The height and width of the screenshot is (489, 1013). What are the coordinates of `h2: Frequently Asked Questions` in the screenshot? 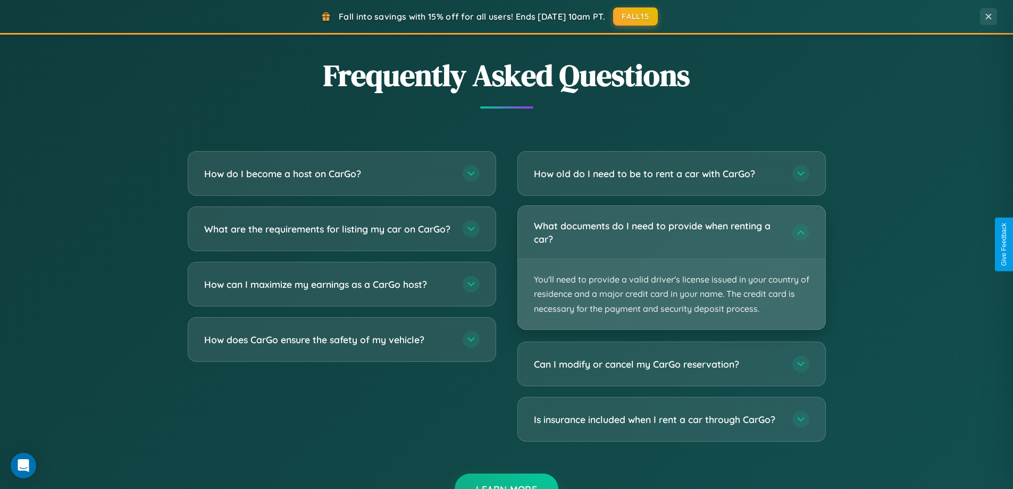 It's located at (507, 75).